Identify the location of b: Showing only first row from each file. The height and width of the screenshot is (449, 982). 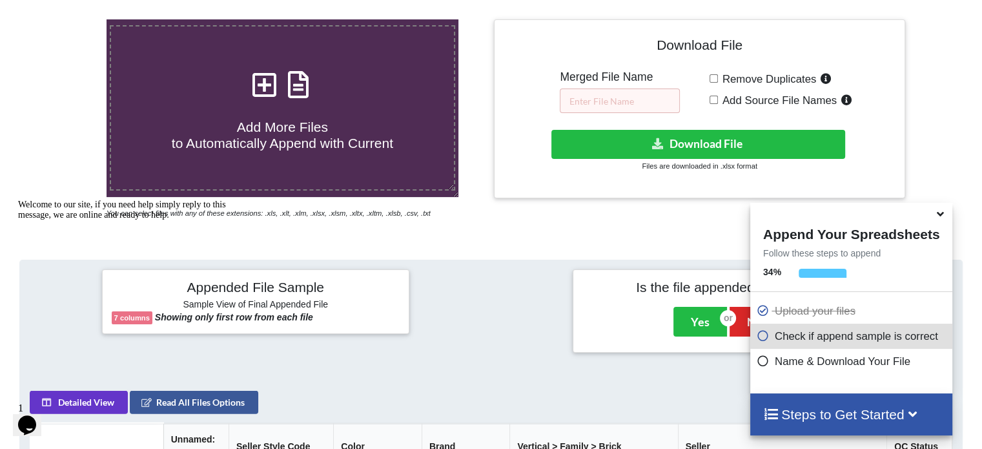
(234, 317).